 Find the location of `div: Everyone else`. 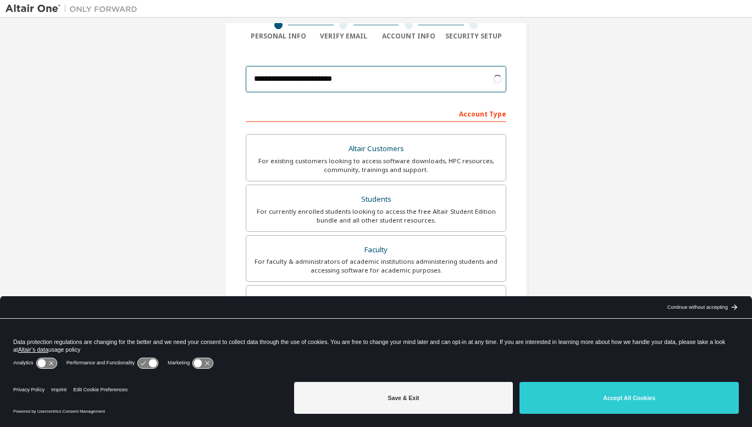

div: Everyone else is located at coordinates (376, 300).